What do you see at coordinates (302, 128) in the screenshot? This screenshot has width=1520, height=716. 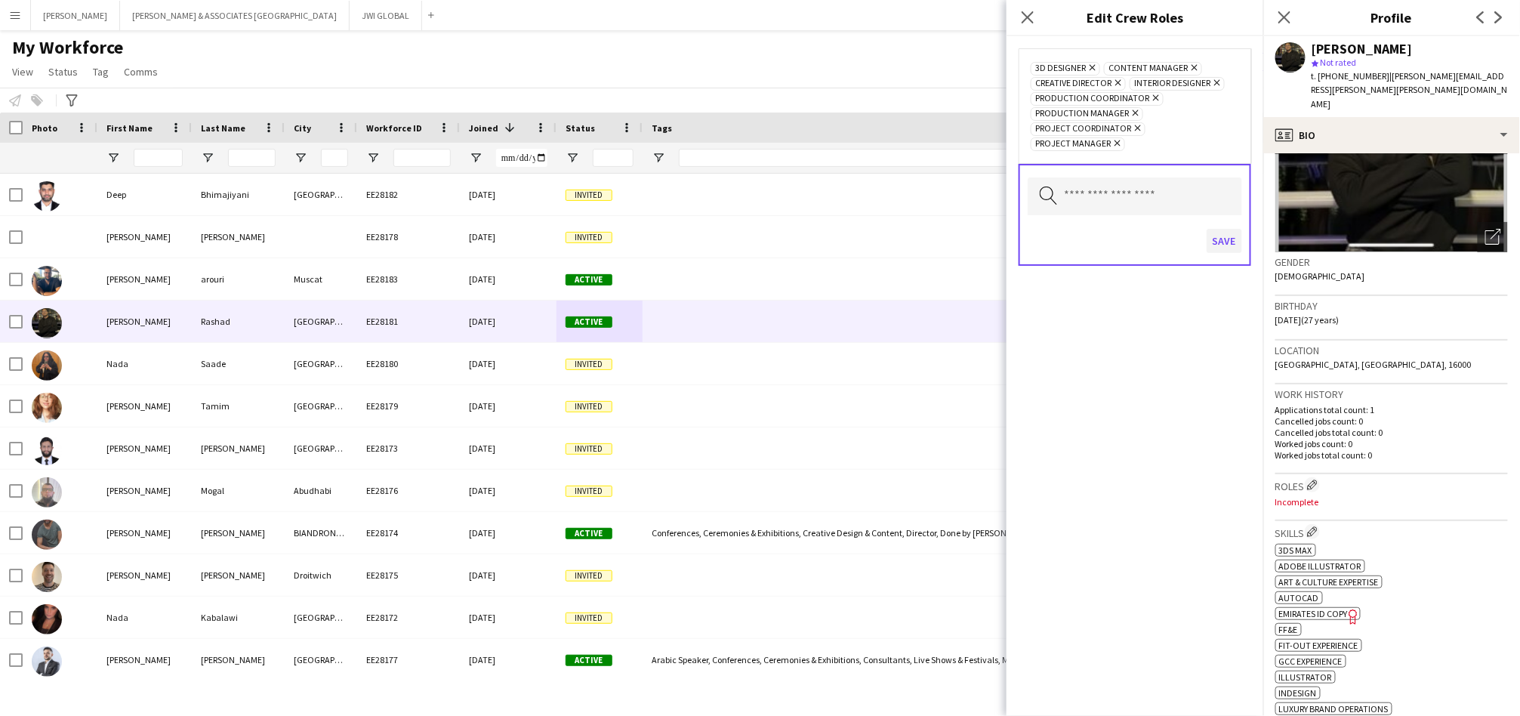 I see `span: City` at bounding box center [302, 128].